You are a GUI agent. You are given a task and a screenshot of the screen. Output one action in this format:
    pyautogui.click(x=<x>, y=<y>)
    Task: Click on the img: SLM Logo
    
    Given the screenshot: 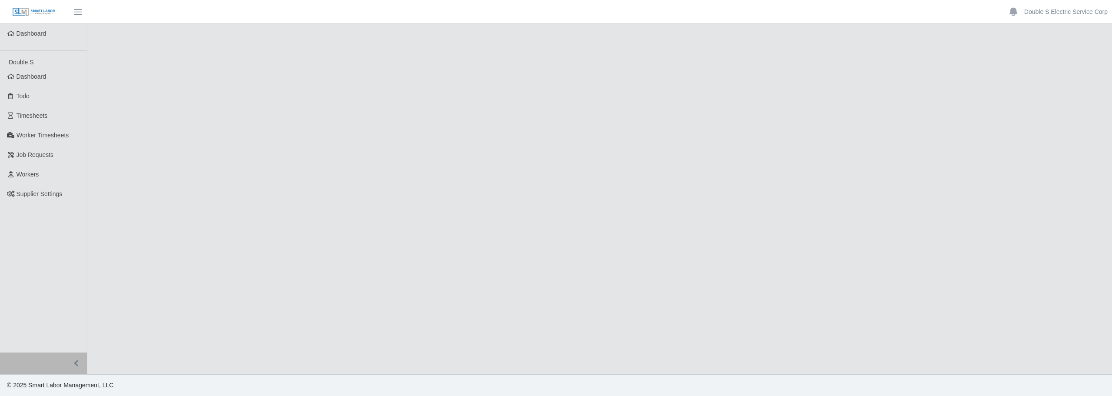 What is the action you would take?
    pyautogui.click(x=34, y=12)
    